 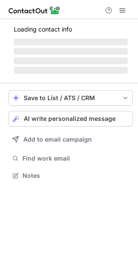 What do you see at coordinates (71, 158) in the screenshot?
I see `button: Find work email` at bounding box center [71, 158].